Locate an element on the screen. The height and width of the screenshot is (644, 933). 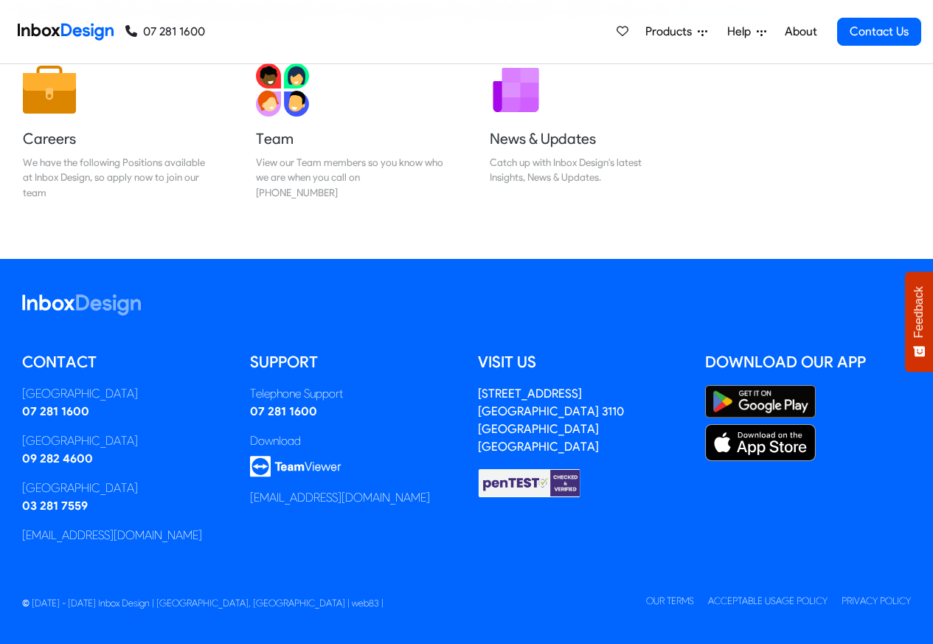
img: Checked & Verified by penTEST is located at coordinates (530, 483).